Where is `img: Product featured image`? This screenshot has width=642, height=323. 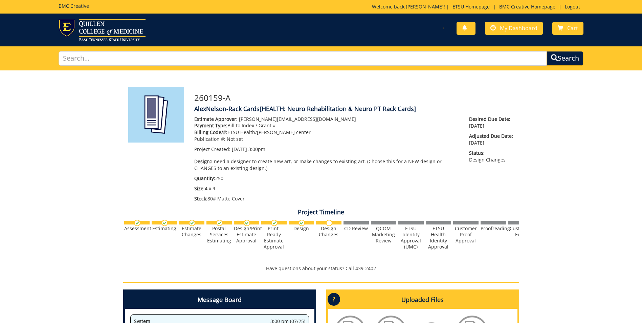 img: Product featured image is located at coordinates (156, 114).